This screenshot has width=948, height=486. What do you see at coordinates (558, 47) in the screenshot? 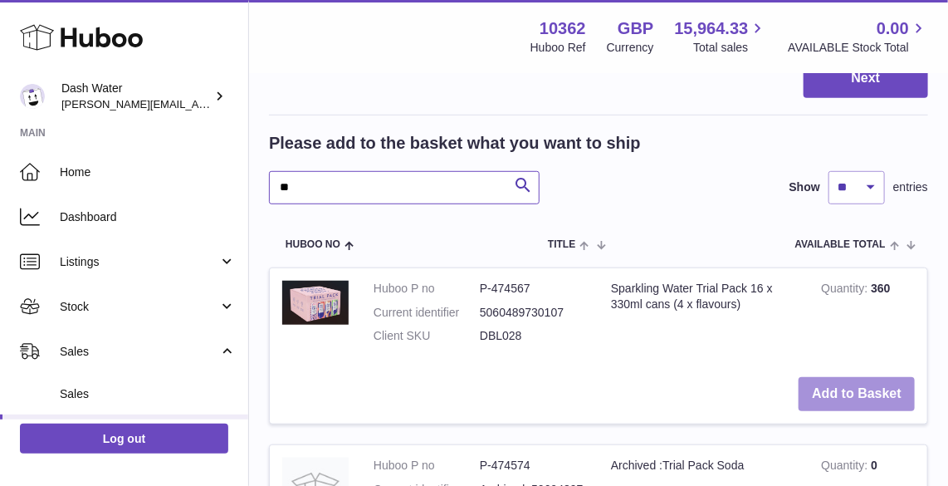
I see `div: Huboo Ref` at bounding box center [558, 47].